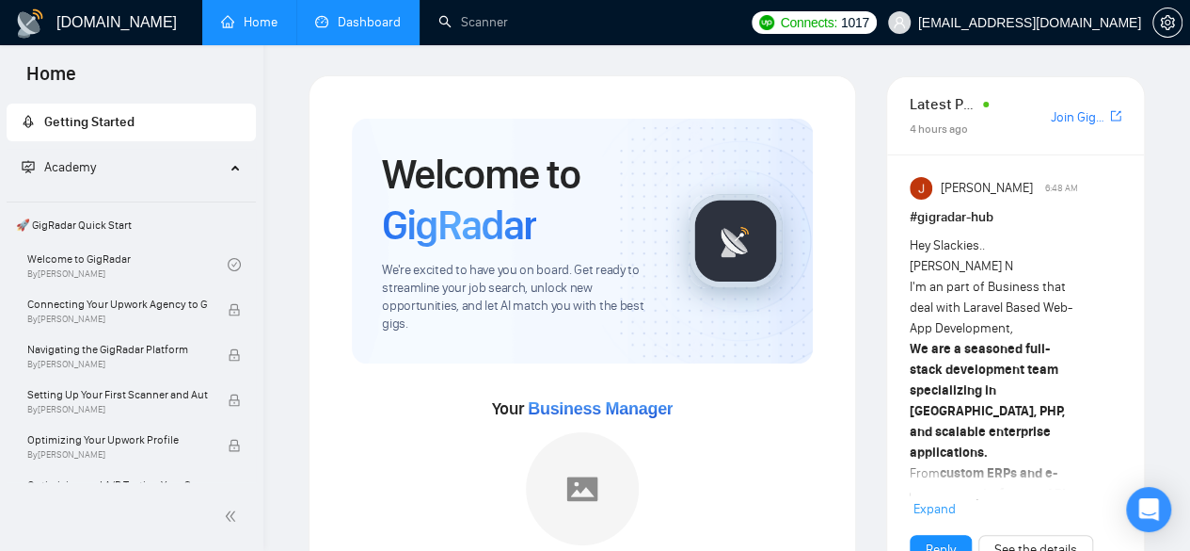  Describe the element at coordinates (234, 264) in the screenshot. I see `span: check-circle` at that location.